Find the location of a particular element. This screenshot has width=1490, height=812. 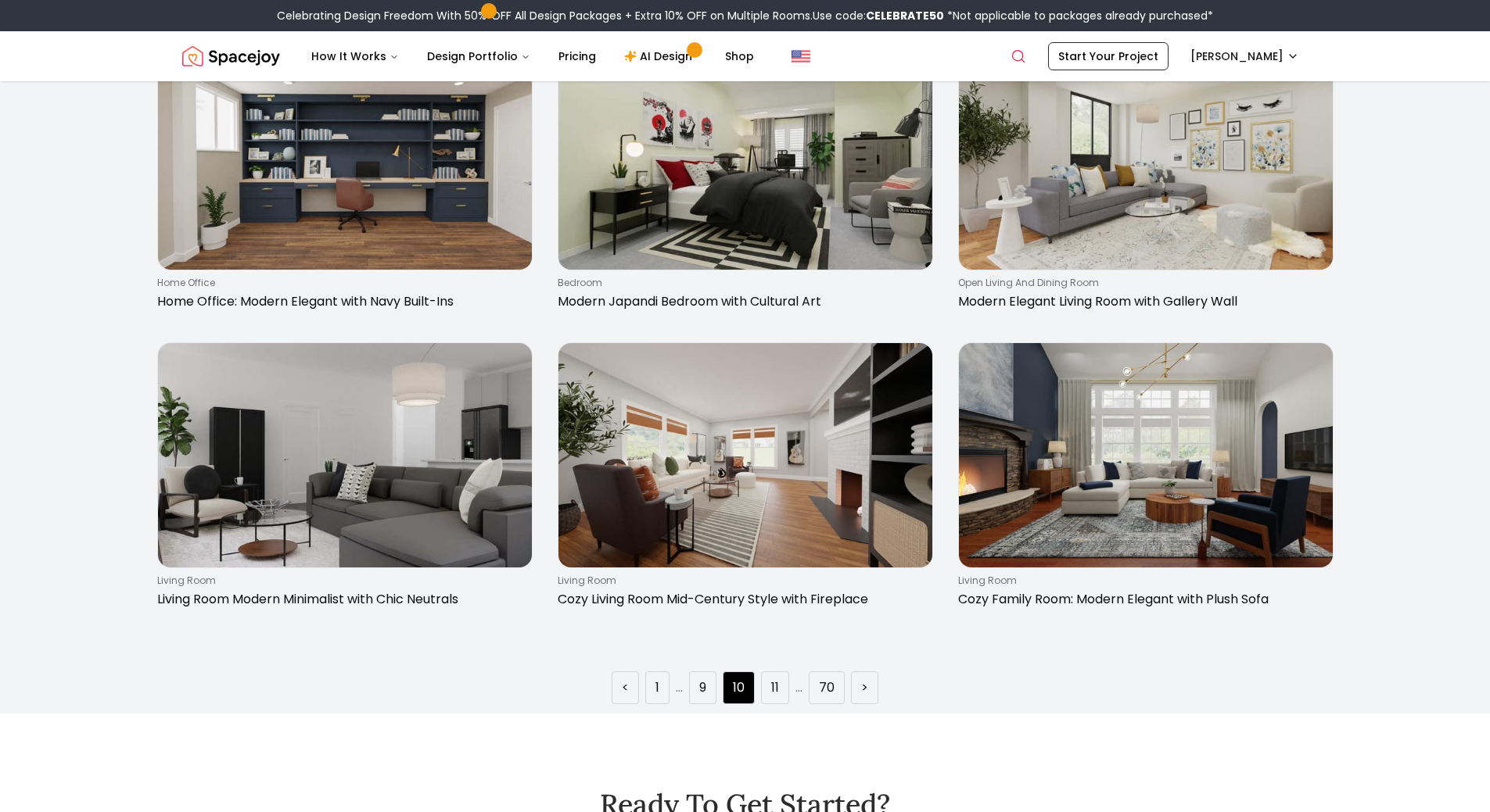

a: Next page is located at coordinates (865, 688).